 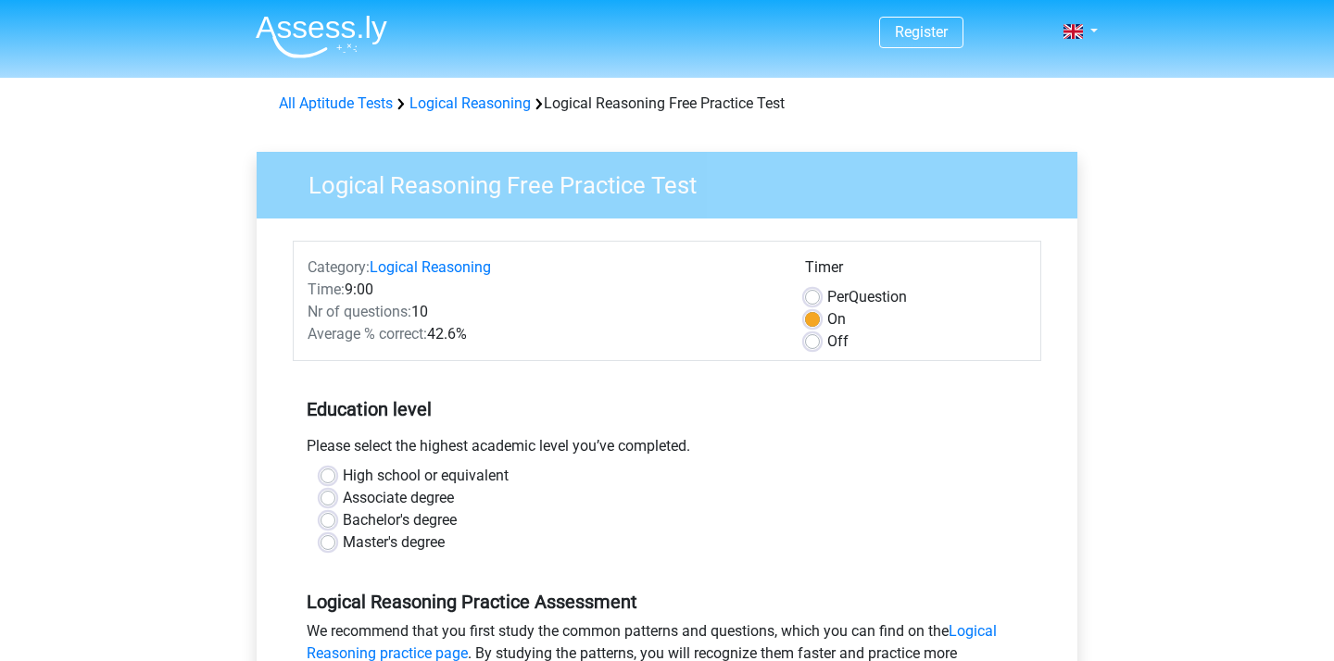 I want to click on label: High school or equivalent, so click(x=425, y=476).